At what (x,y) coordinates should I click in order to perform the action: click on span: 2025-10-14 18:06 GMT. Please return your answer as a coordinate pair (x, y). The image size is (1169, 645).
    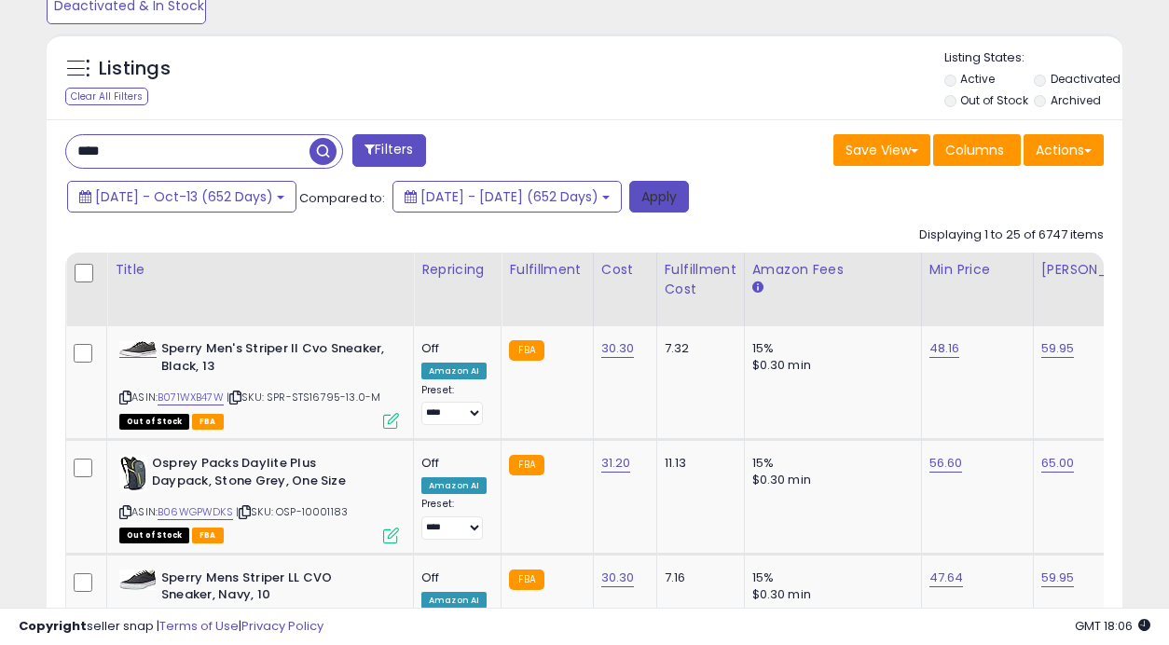
    Looking at the image, I should click on (1113, 626).